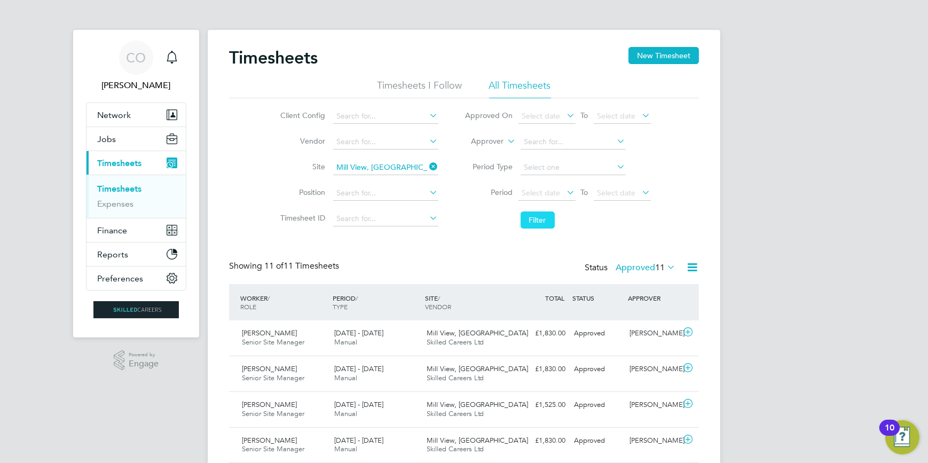 This screenshot has height=463, width=928. I want to click on span: Finance, so click(112, 230).